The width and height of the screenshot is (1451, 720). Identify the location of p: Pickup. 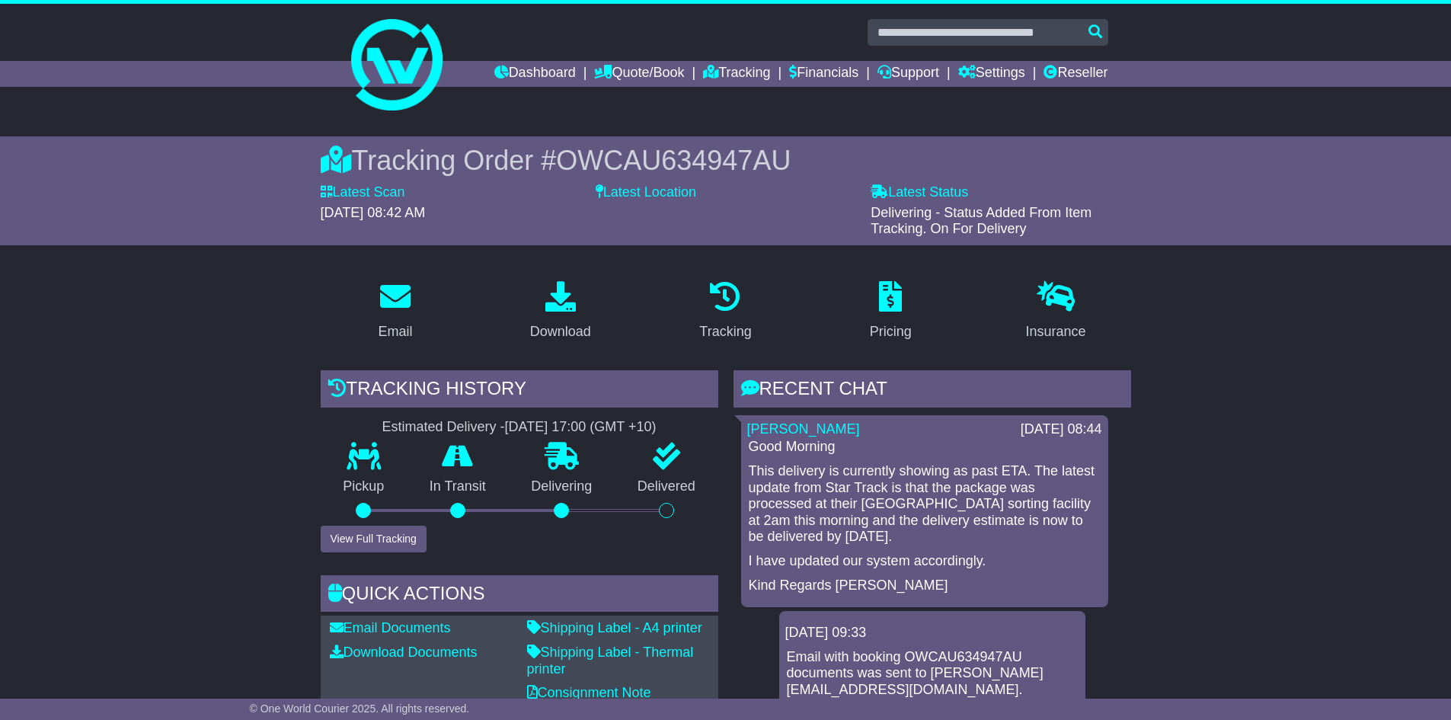
(364, 487).